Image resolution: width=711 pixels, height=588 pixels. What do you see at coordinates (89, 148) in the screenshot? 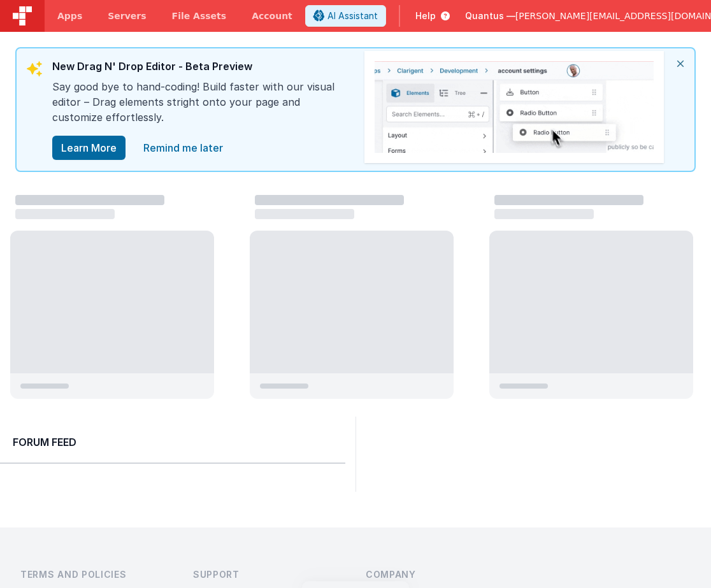
I see `a: Learn More` at bounding box center [89, 148].